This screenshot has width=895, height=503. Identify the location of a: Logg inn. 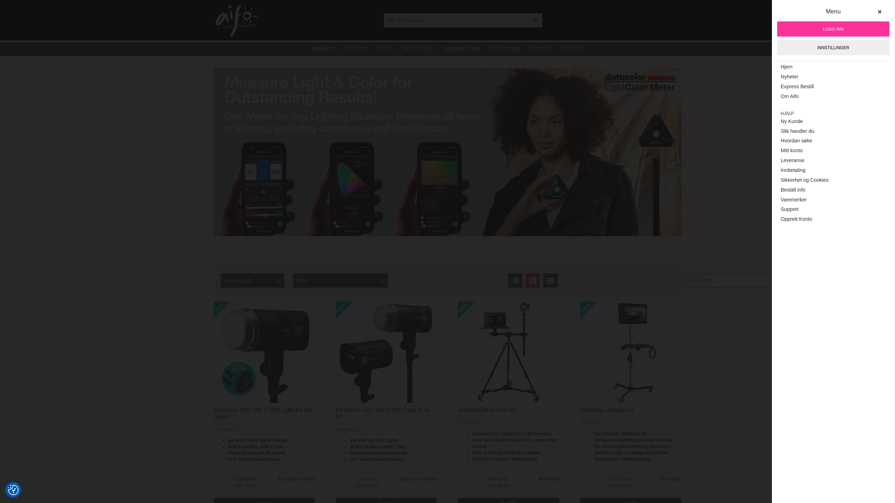
(833, 29).